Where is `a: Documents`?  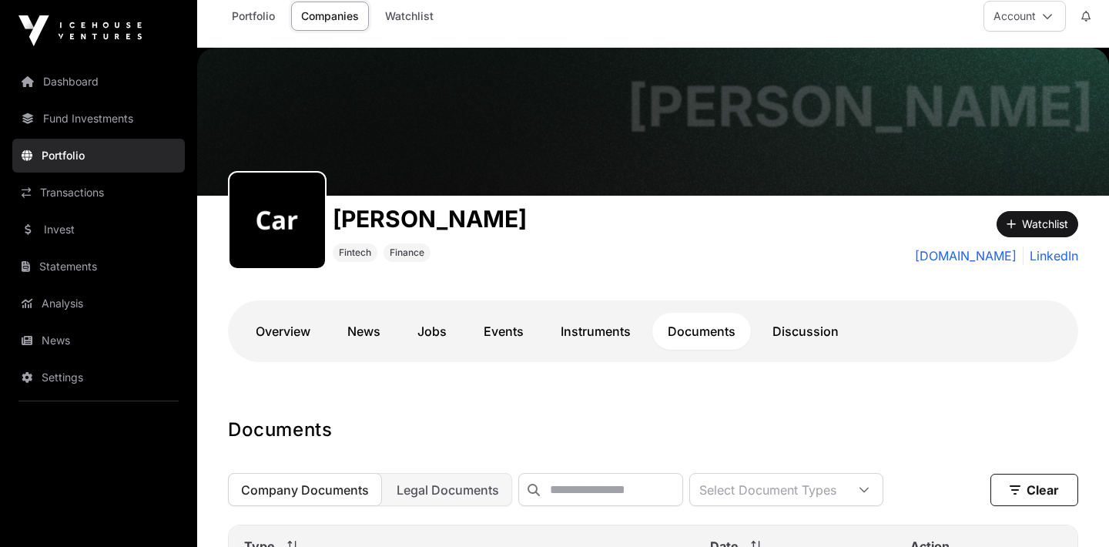
a: Documents is located at coordinates (701, 331).